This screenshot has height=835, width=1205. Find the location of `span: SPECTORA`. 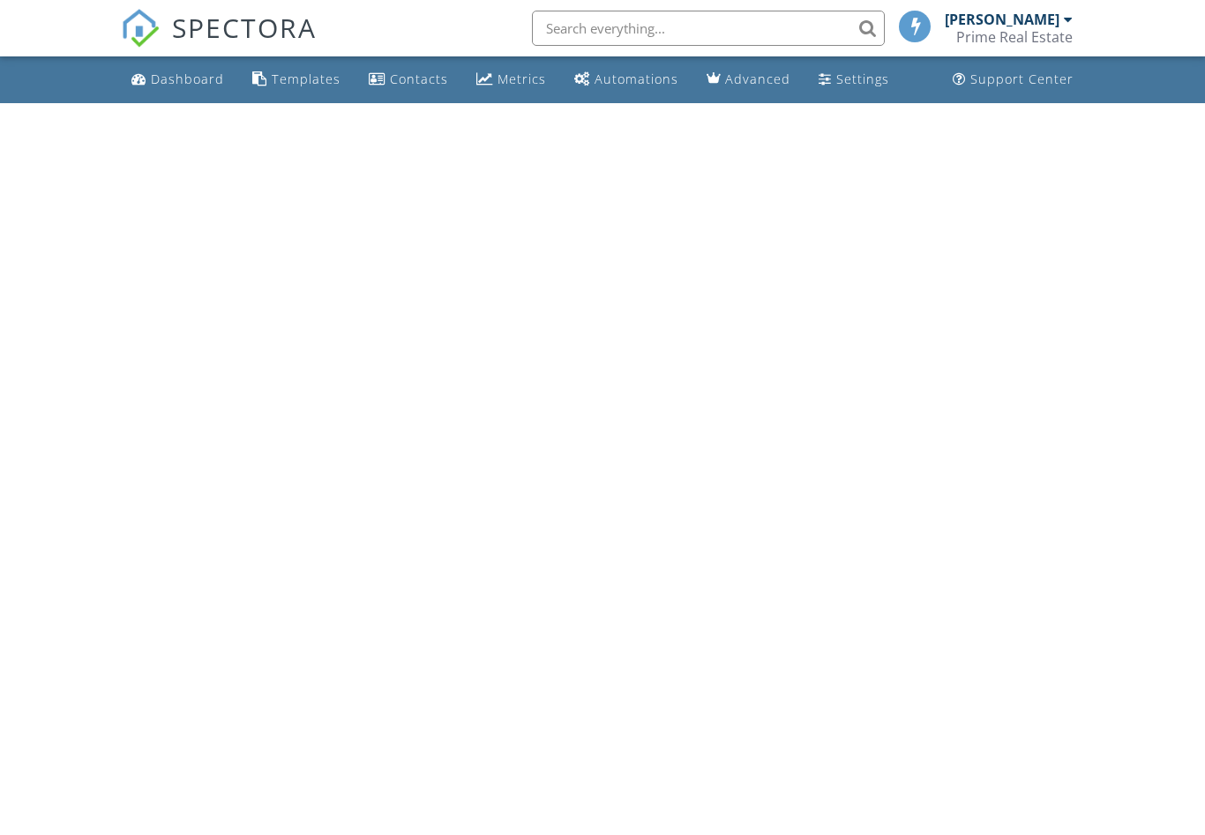

span: SPECTORA is located at coordinates (244, 27).